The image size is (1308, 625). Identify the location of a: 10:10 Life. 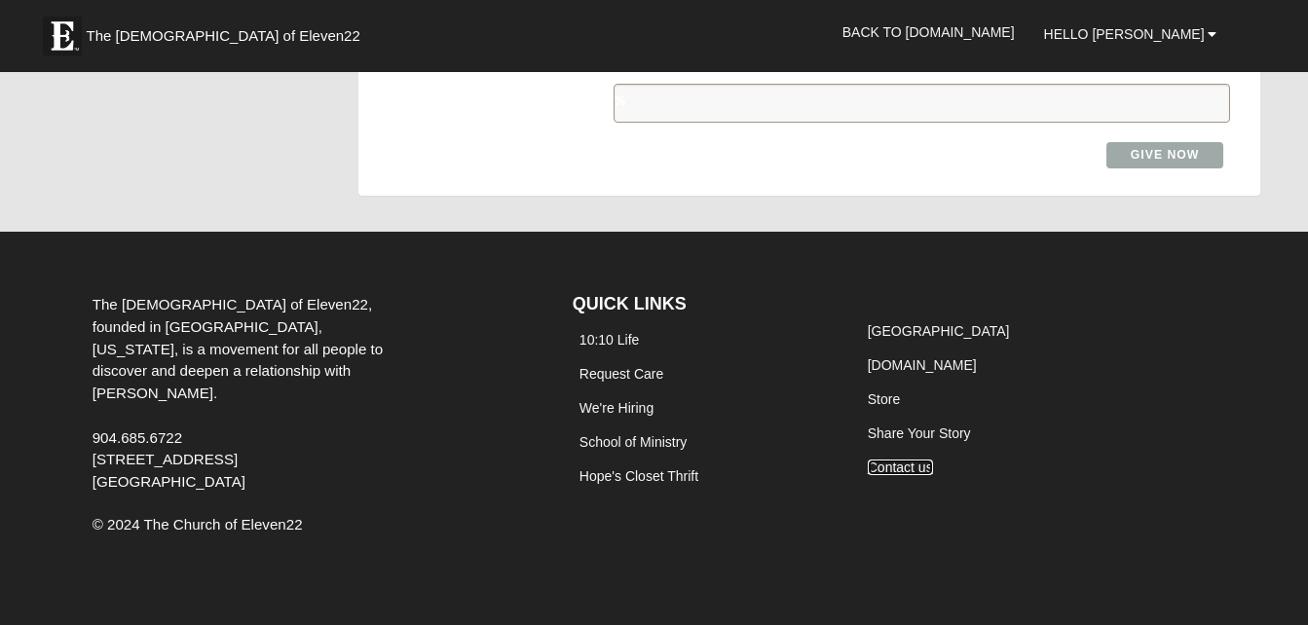
(609, 340).